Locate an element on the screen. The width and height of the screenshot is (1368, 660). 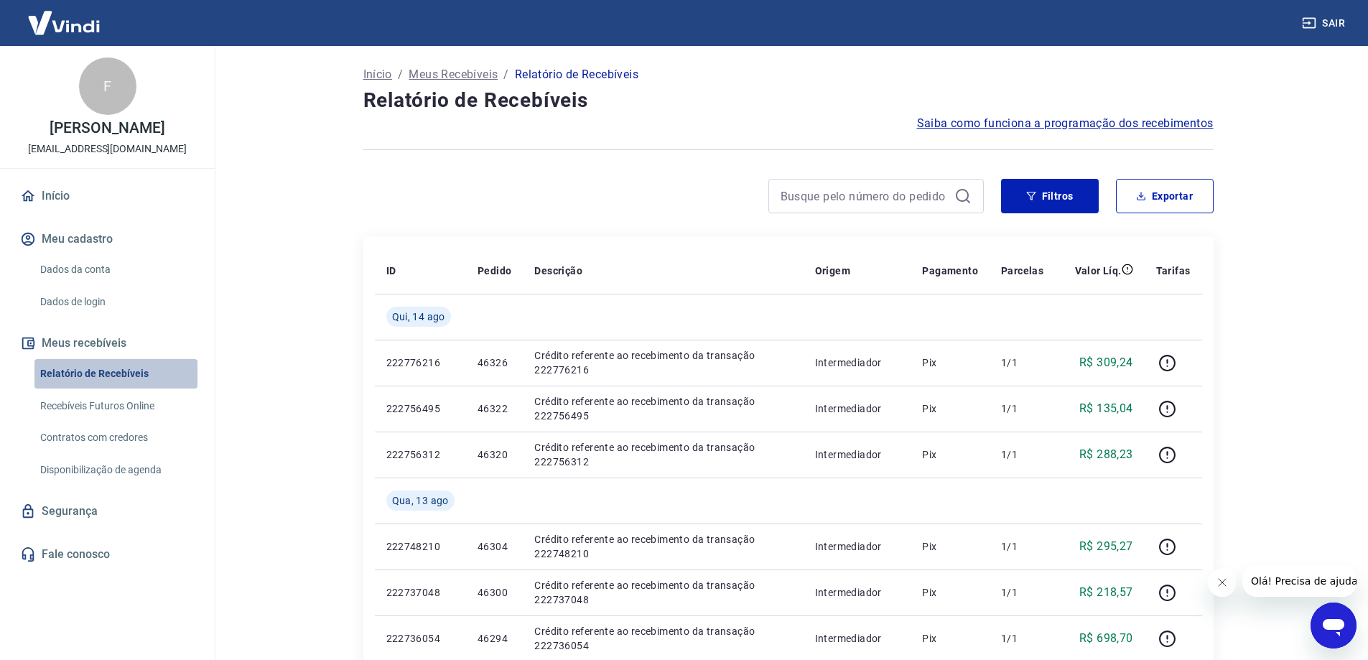
p: Pagamento is located at coordinates (950, 271).